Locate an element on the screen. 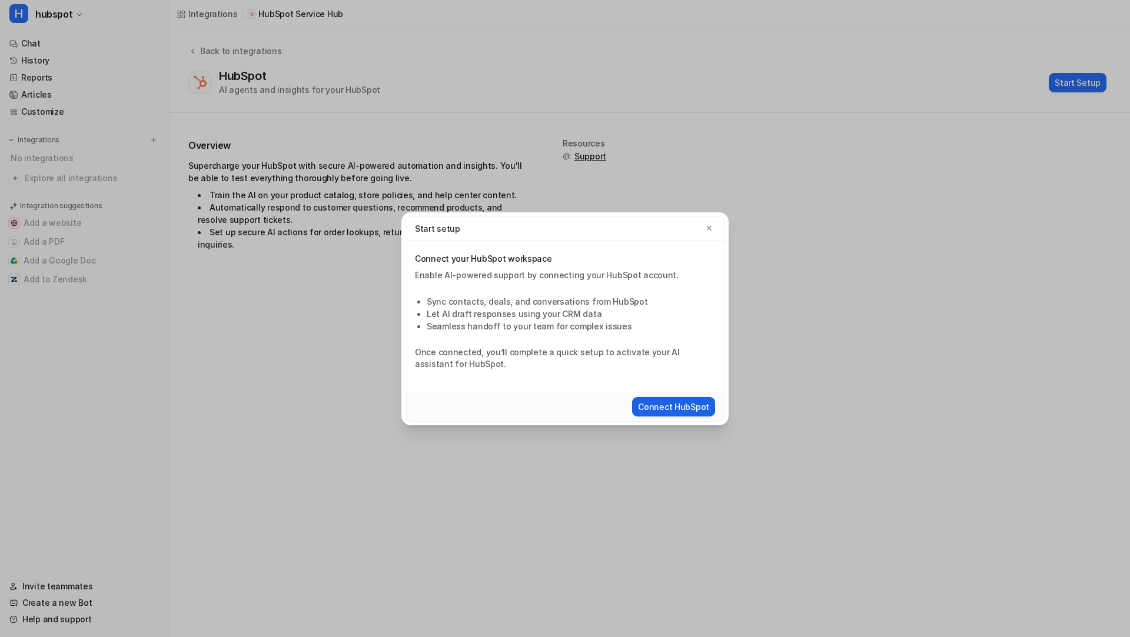  p: Connect your HubSpot workspace is located at coordinates (565, 259).